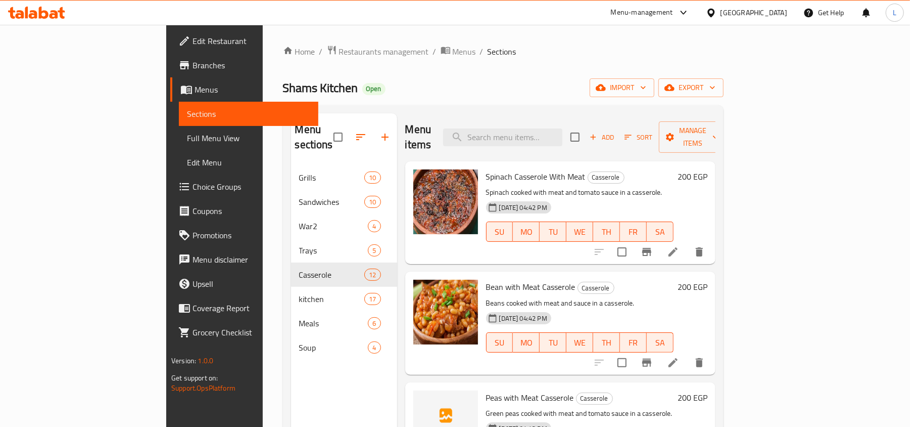  Describe the element at coordinates (344, 177) in the screenshot. I see `div: Grills10` at that location.